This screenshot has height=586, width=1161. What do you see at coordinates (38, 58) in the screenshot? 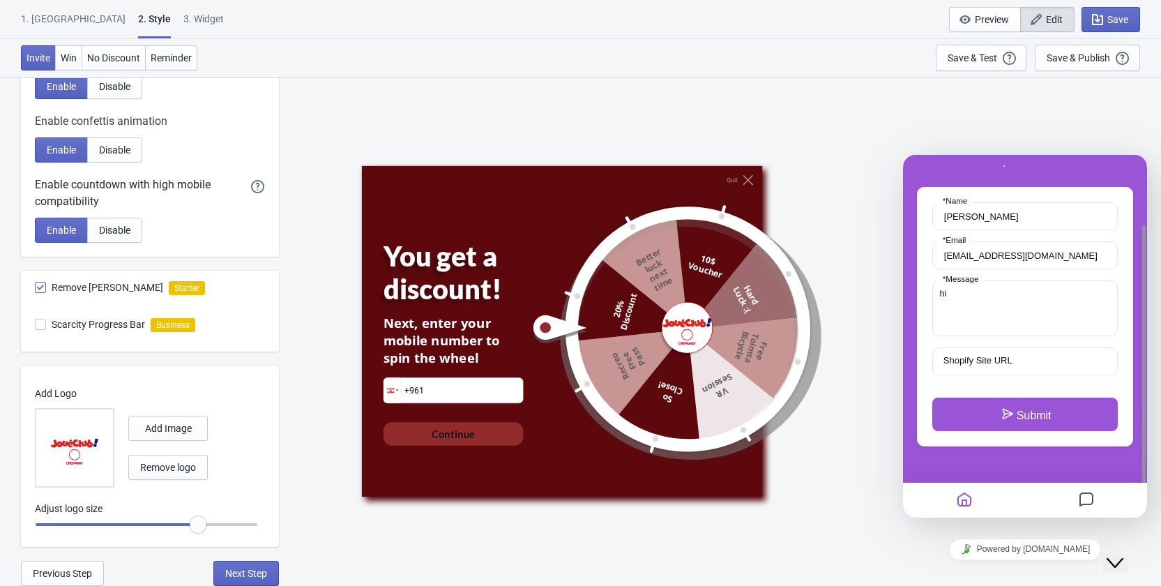
I see `button: Invite` at bounding box center [38, 58].